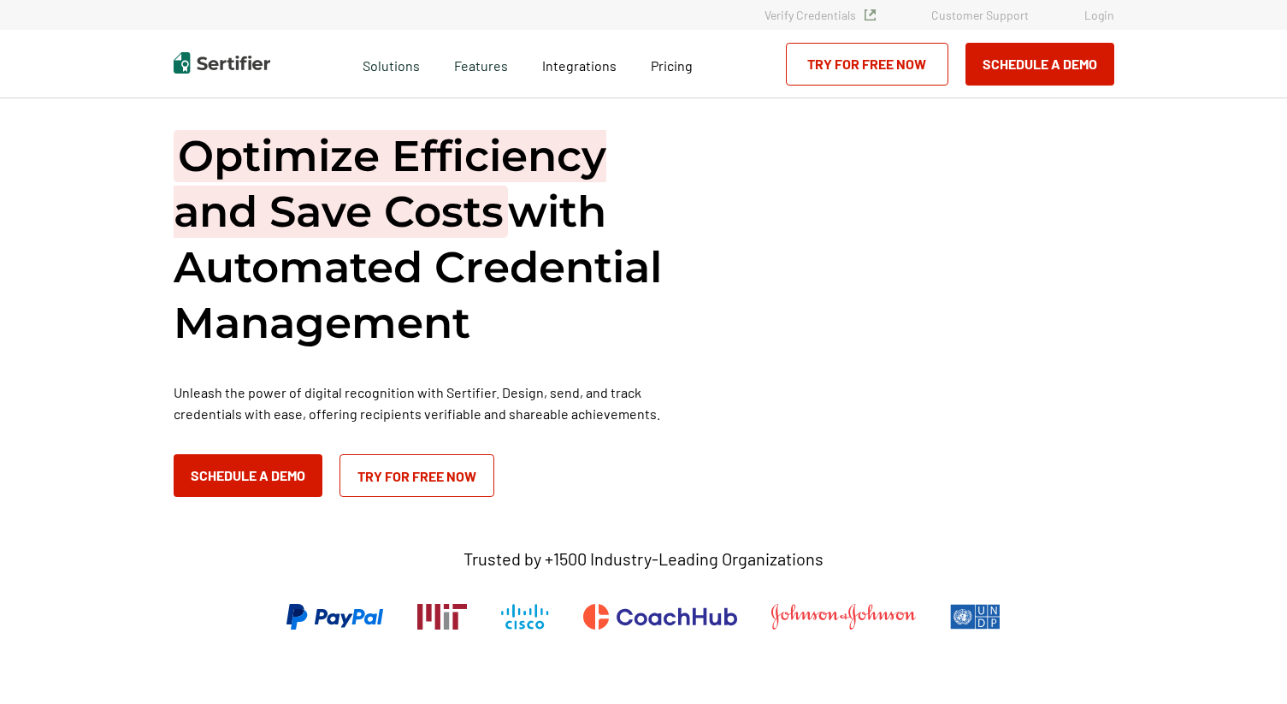 Image resolution: width=1287 pixels, height=704 pixels. Describe the element at coordinates (391, 63) in the screenshot. I see `span: Solutions` at that location.